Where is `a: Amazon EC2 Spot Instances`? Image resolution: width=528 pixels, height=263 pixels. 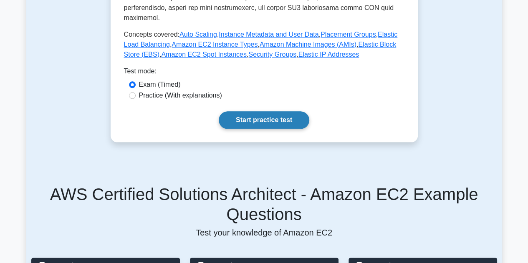
a: Amazon EC2 Spot Instances is located at coordinates (204, 54).